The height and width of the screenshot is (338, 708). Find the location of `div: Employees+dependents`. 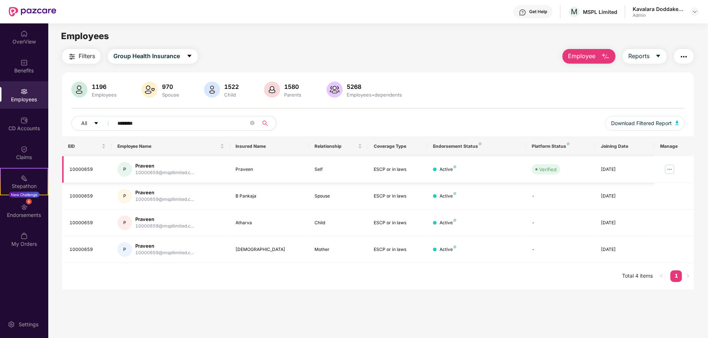

div: Employees+dependents is located at coordinates (375, 95).